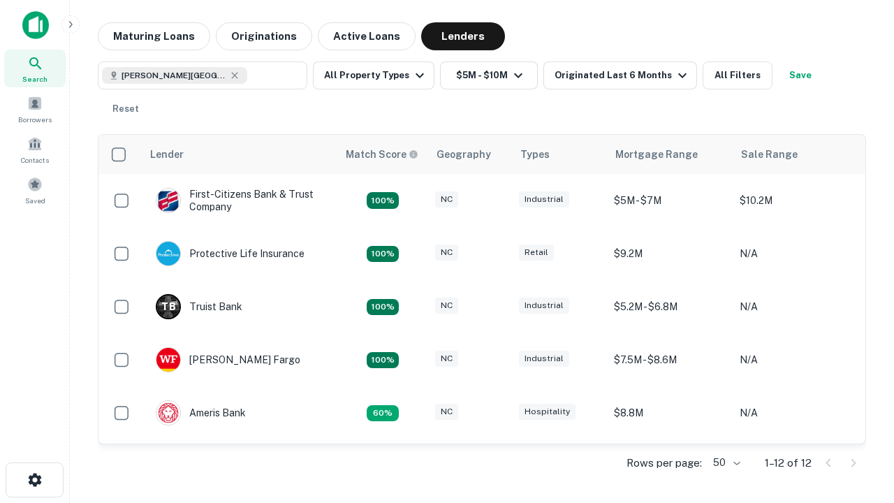 The image size is (894, 503). Describe the element at coordinates (547, 411) in the screenshot. I see `div: Hospitality` at that location.